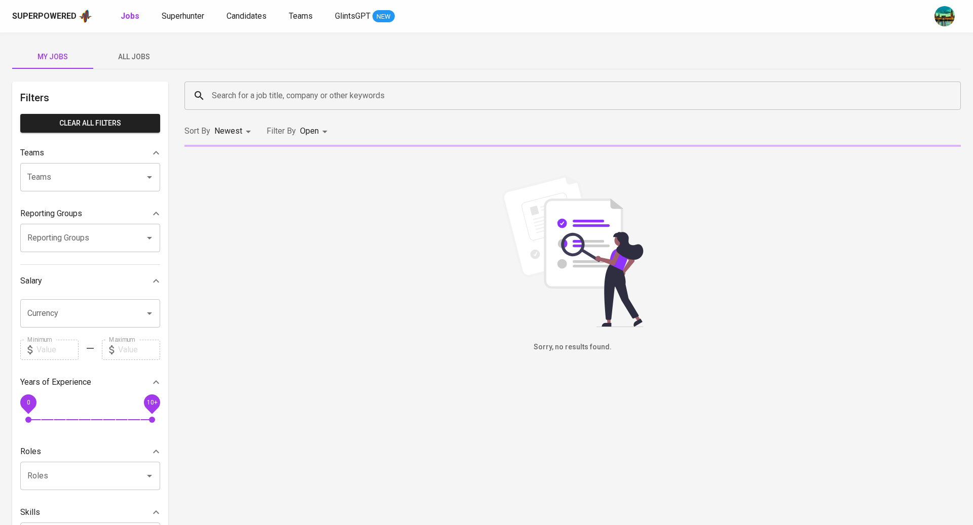  I want to click on span: My Jobs, so click(53, 57).